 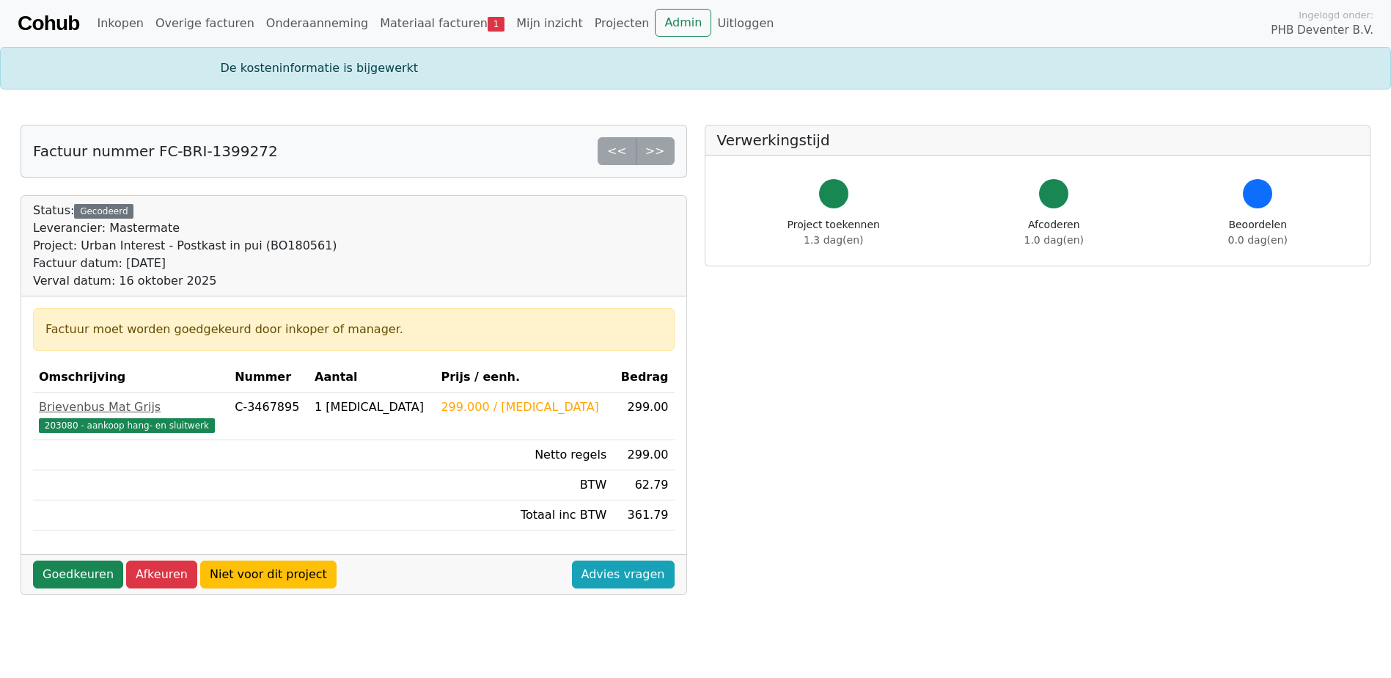 I want to click on a: Materiaal facturen1, so click(x=442, y=23).